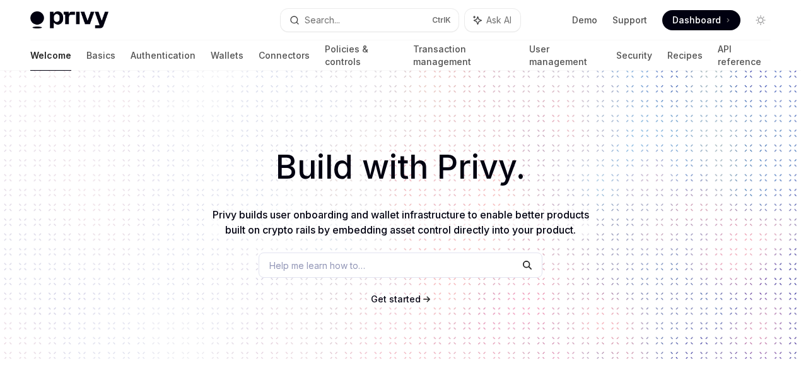 The width and height of the screenshot is (801, 387). I want to click on a: Welcome, so click(50, 56).